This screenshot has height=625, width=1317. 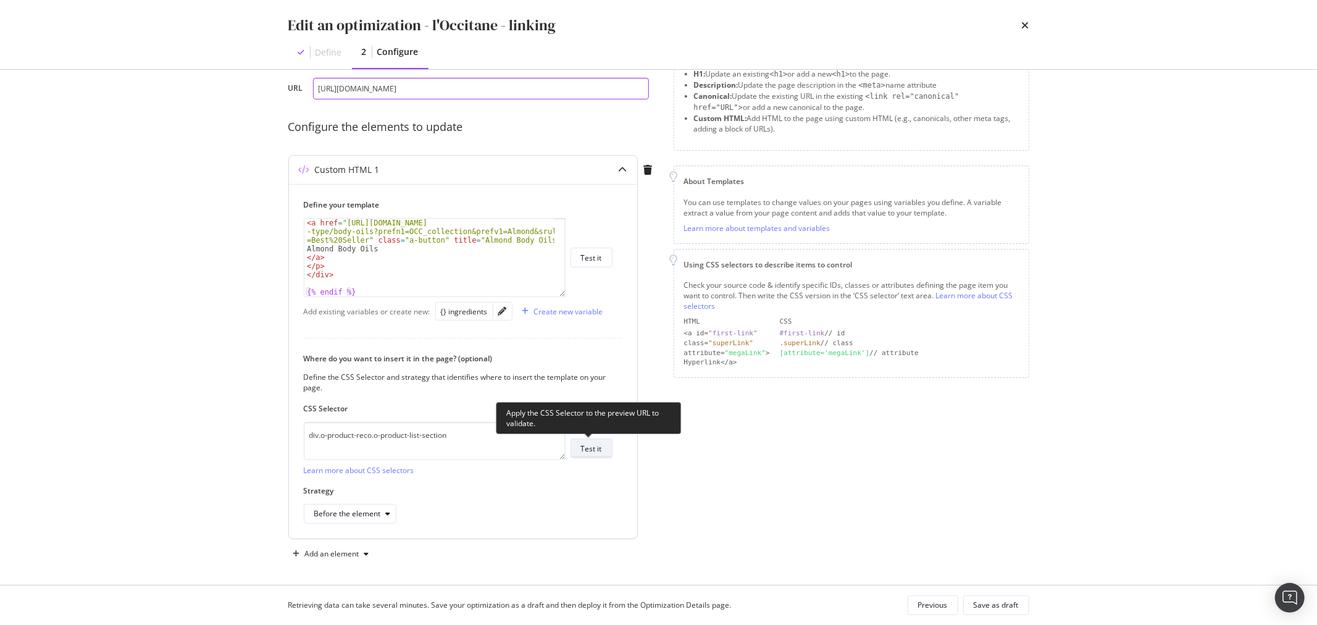 What do you see at coordinates (856, 102) in the screenshot?
I see `li: Update the existing URL in the existing or add a new canonical to the page.` at bounding box center [856, 102].